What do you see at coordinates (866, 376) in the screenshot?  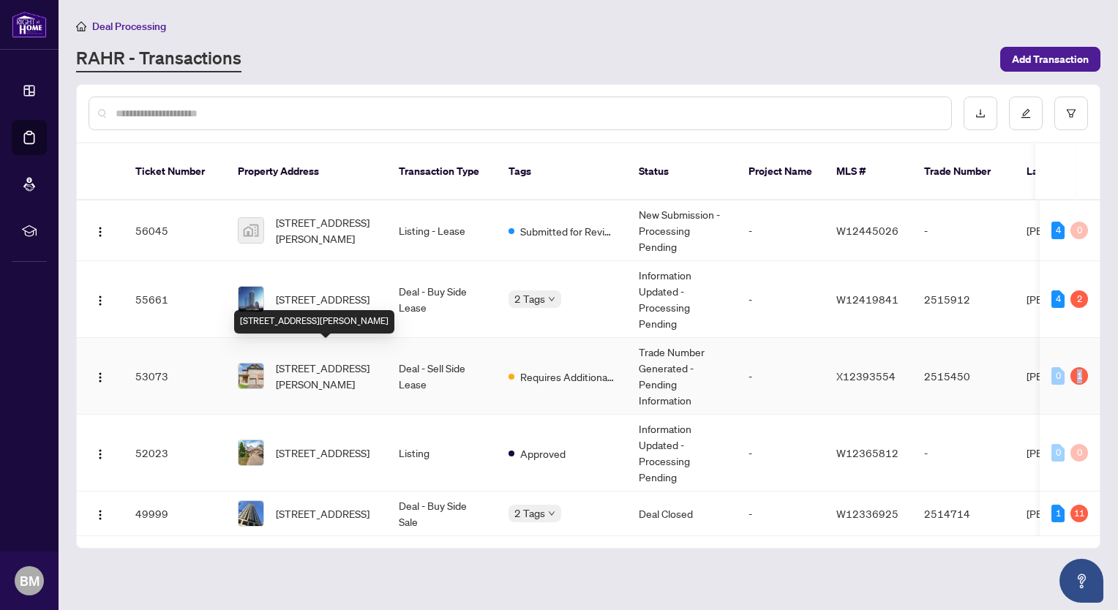 I see `span: X12393554` at bounding box center [866, 376].